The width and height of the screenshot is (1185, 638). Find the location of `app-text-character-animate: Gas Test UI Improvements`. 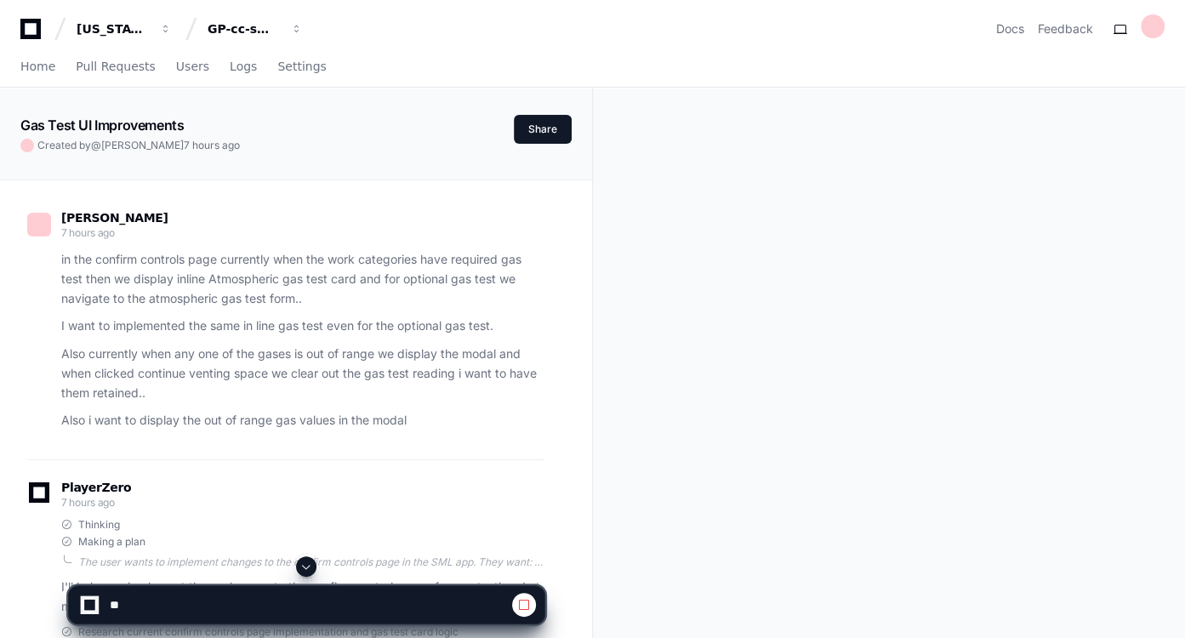

app-text-character-animate: Gas Test UI Improvements is located at coordinates (102, 125).